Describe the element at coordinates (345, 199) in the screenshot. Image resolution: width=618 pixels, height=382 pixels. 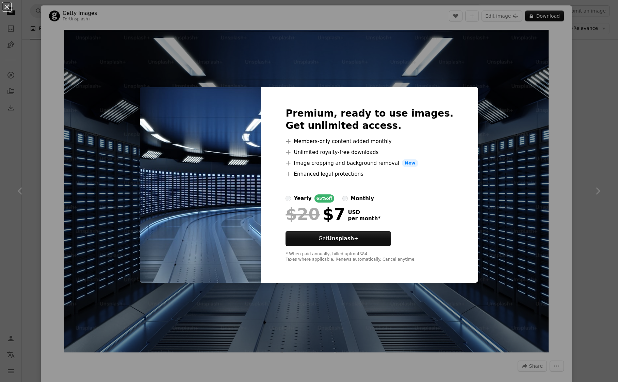
I see `input: monthly` at that location.